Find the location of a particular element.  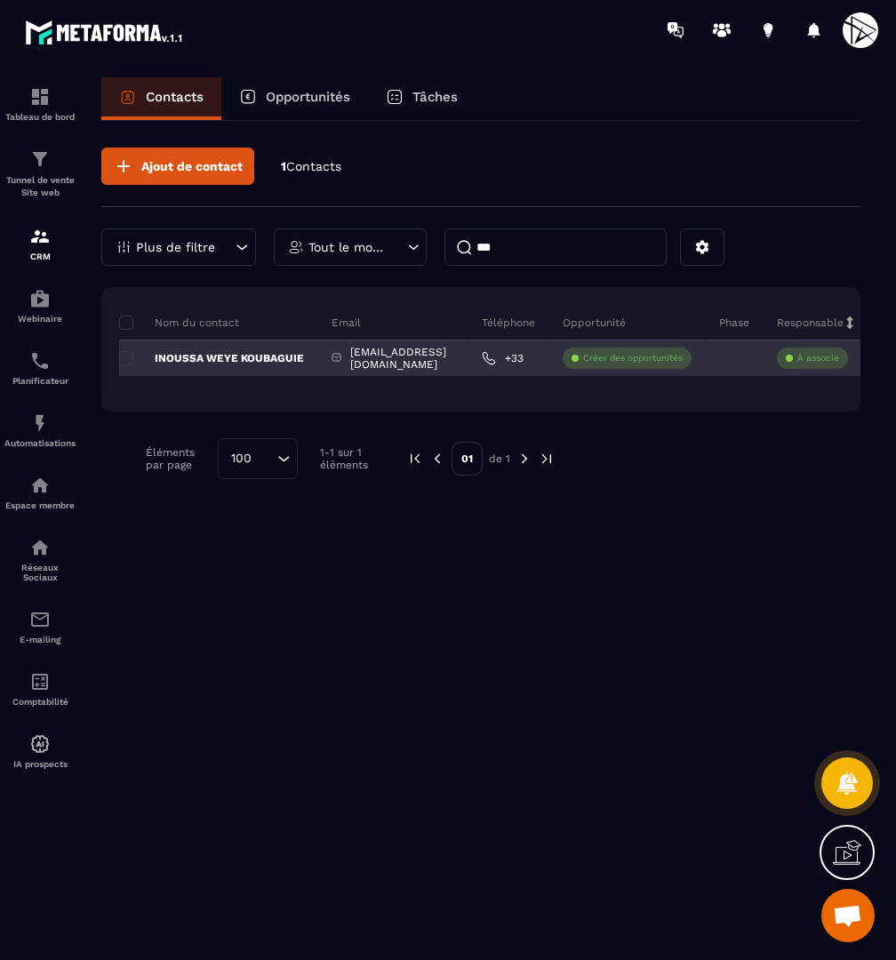

a: Opportunités is located at coordinates (294, 99).